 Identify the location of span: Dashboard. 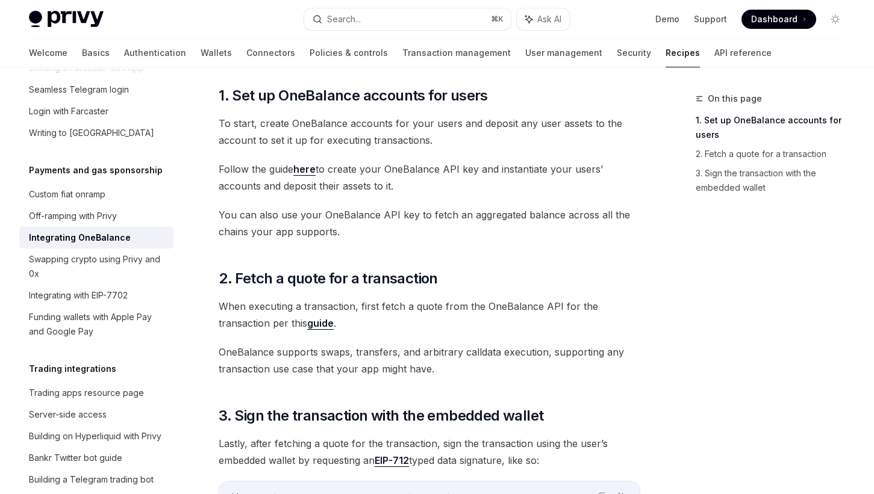
(774, 19).